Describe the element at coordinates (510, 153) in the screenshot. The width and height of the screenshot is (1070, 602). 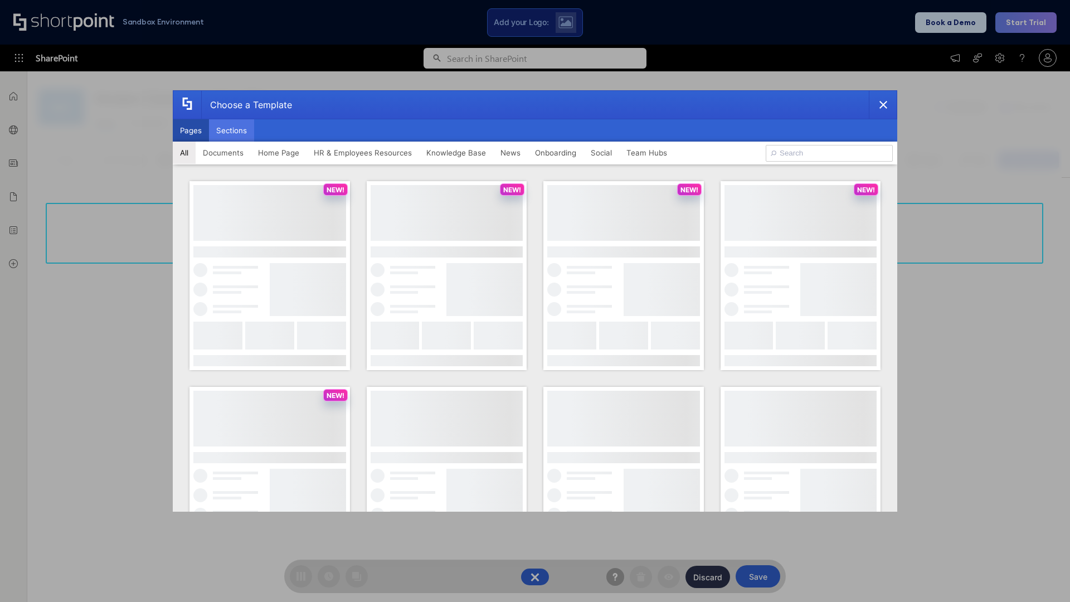
I see `button: News` at that location.